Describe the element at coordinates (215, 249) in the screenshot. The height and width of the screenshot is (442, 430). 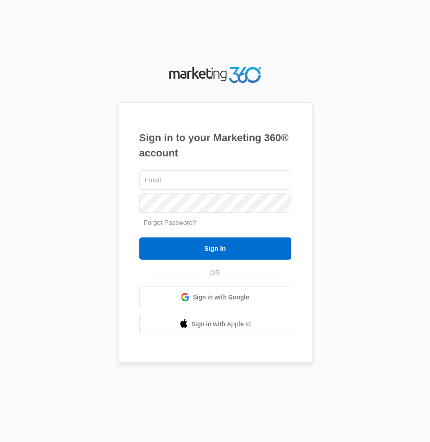
I see `input: Sign In` at that location.